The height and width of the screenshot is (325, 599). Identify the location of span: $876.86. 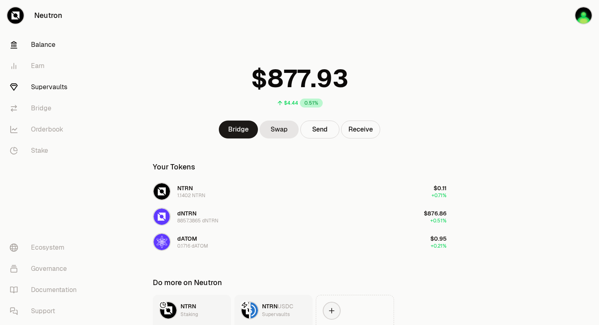
(435, 214).